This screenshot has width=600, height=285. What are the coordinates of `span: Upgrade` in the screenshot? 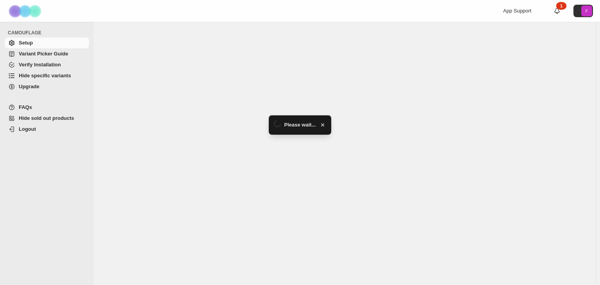 It's located at (29, 86).